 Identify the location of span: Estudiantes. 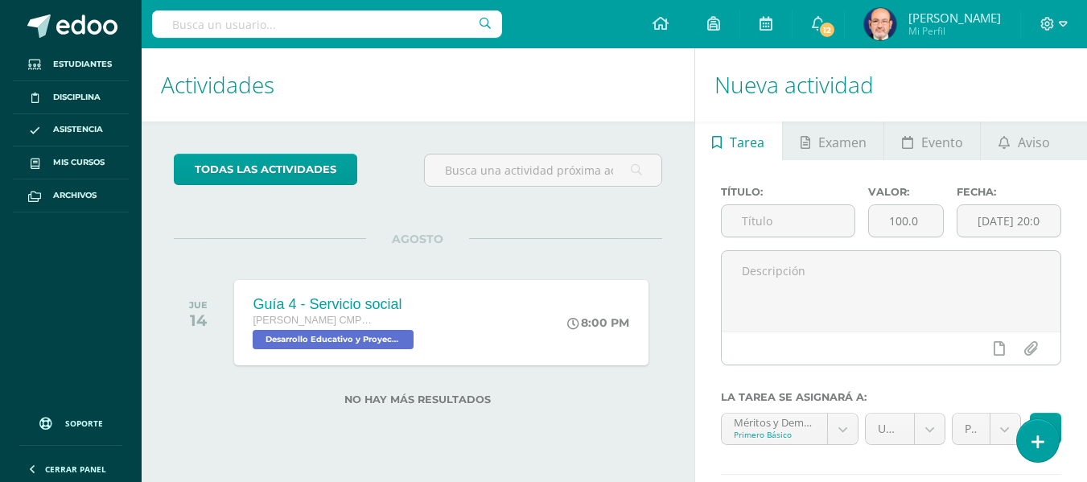
(82, 64).